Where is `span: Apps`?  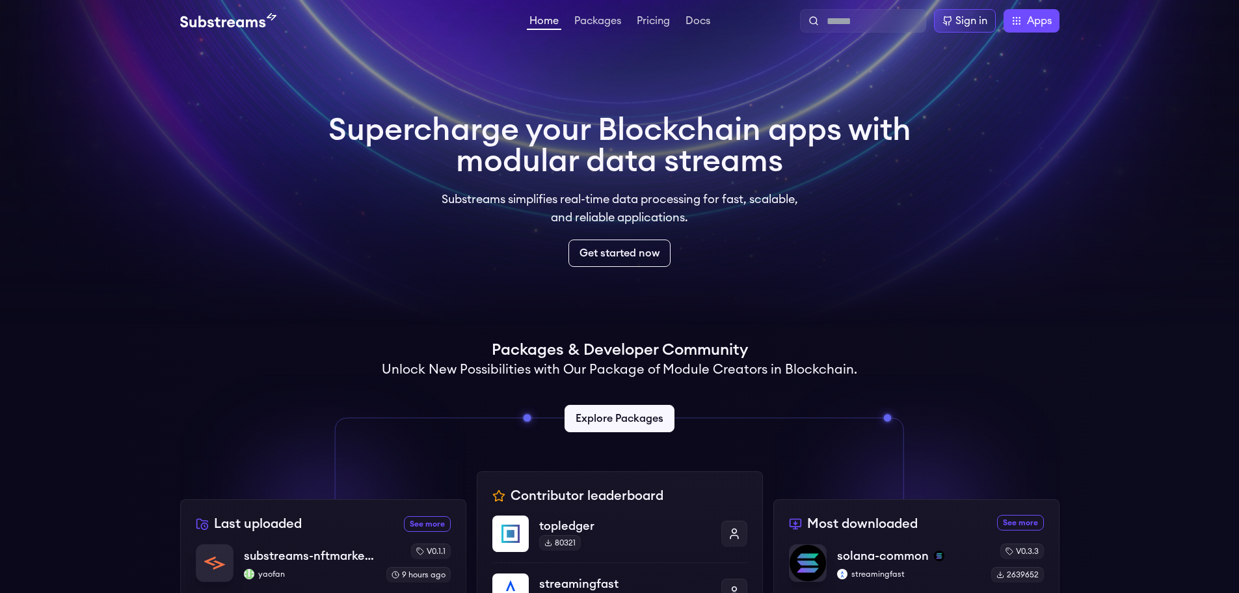
span: Apps is located at coordinates (1040, 21).